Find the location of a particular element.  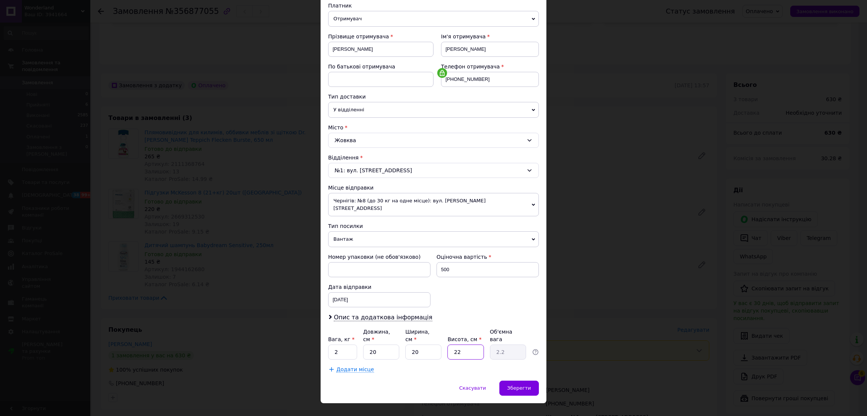

span: У відділенні is located at coordinates (433, 110).